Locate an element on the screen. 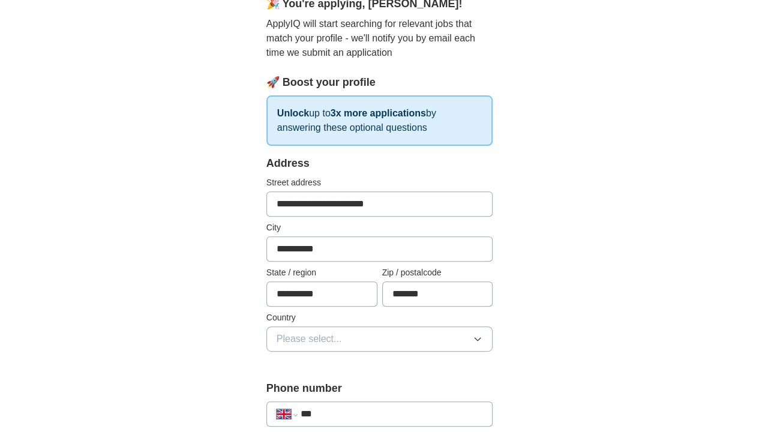 Image resolution: width=759 pixels, height=432 pixels. div: 🚀 Boost your profile is located at coordinates (380, 82).